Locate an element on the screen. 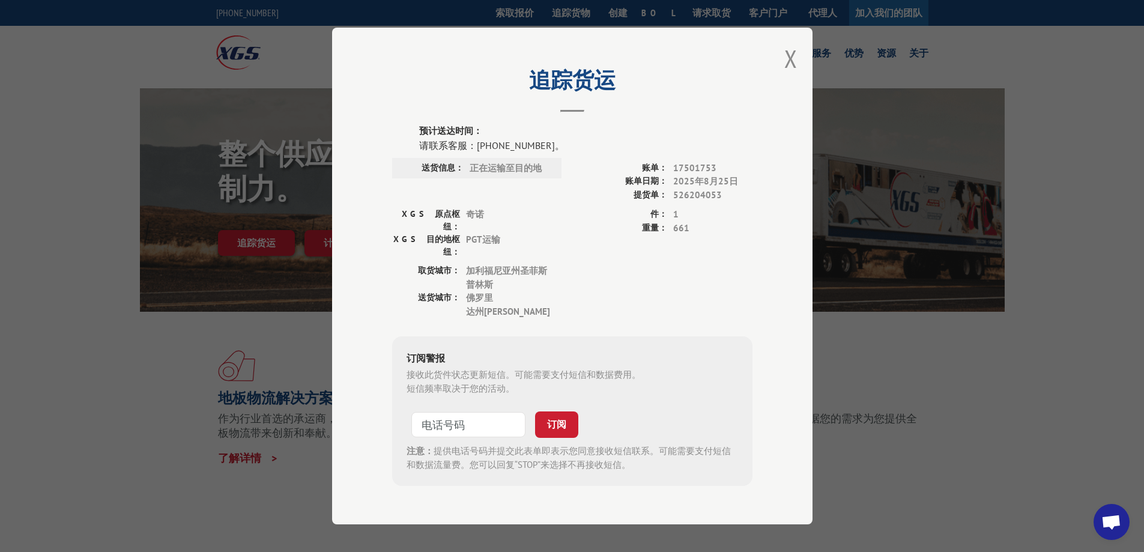  button: 关闭模式 is located at coordinates (791, 58).